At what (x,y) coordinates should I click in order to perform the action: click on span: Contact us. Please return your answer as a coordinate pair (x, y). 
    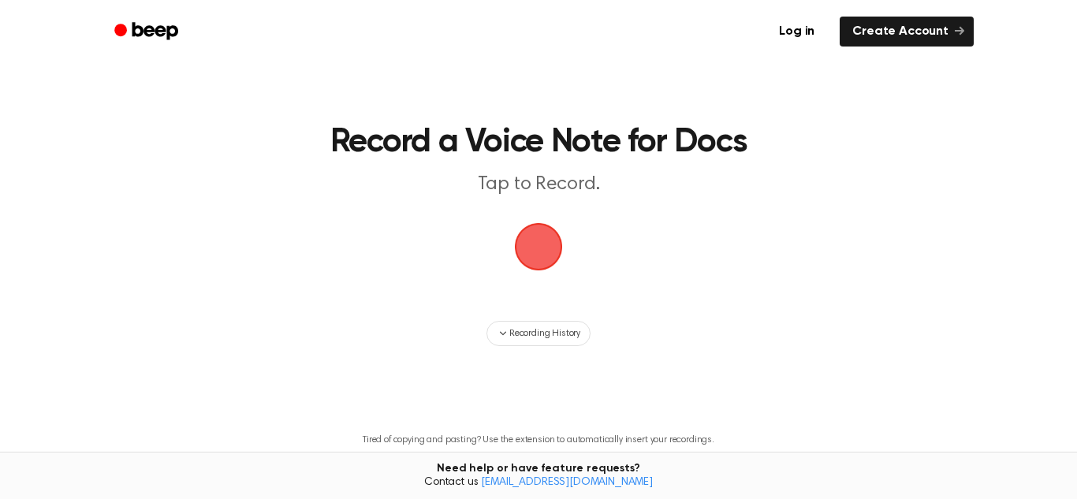
    Looking at the image, I should click on (539, 483).